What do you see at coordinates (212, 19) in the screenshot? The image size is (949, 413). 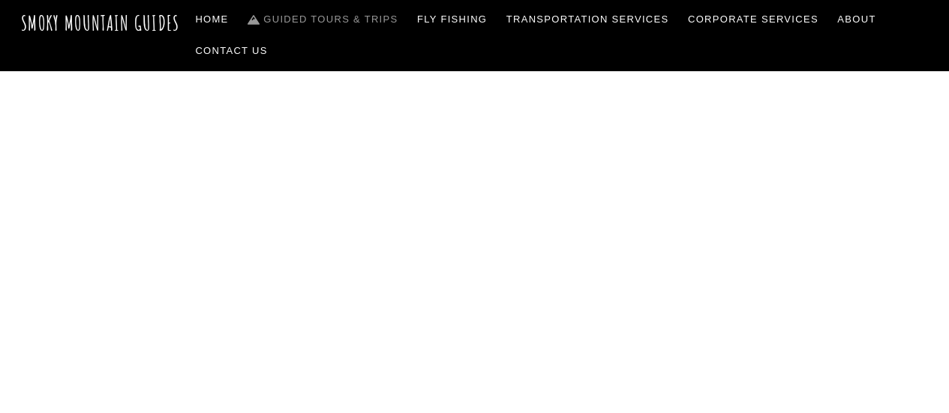 I see `a: Home` at bounding box center [212, 19].